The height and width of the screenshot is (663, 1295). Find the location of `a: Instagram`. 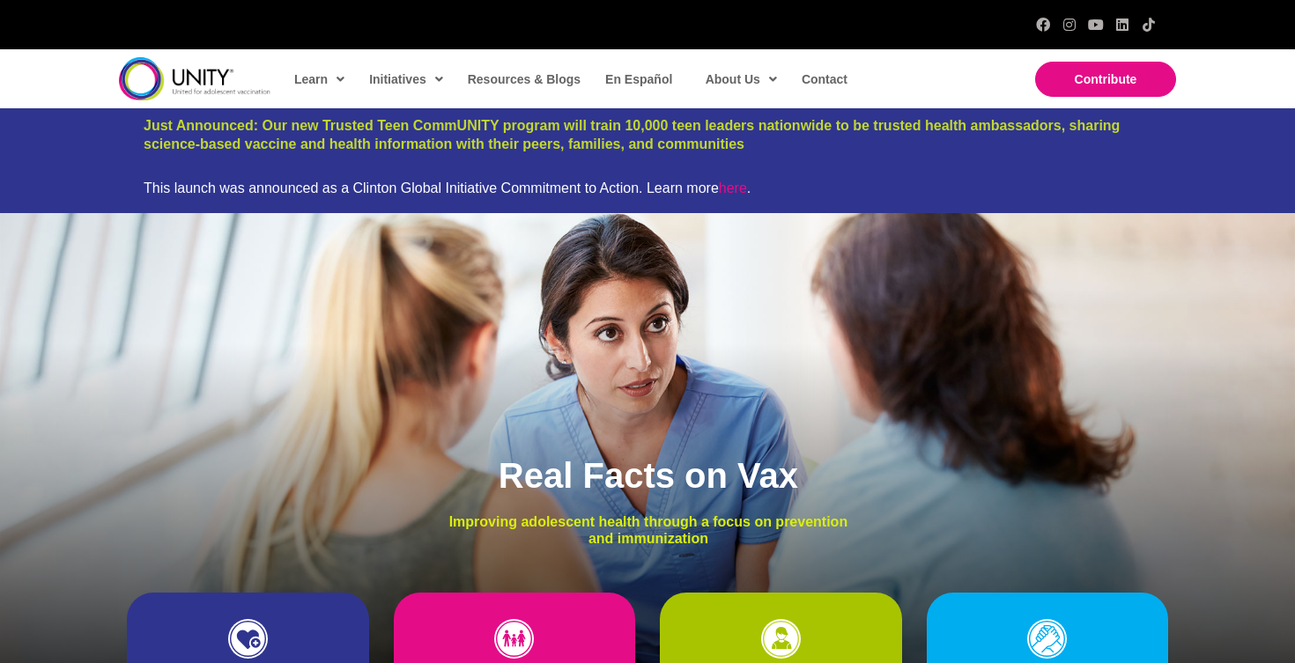

a: Instagram is located at coordinates (1070, 25).